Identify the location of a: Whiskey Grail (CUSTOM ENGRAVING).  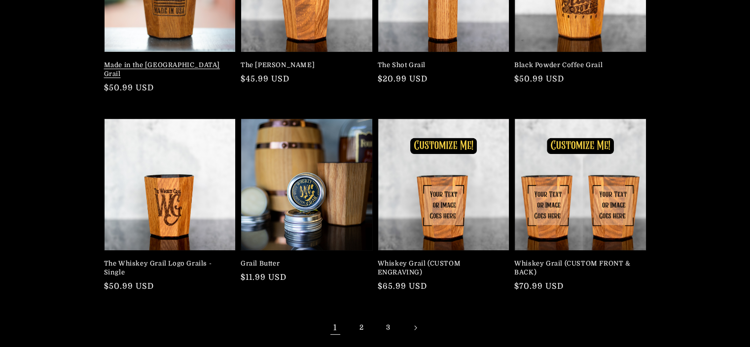
(441, 268).